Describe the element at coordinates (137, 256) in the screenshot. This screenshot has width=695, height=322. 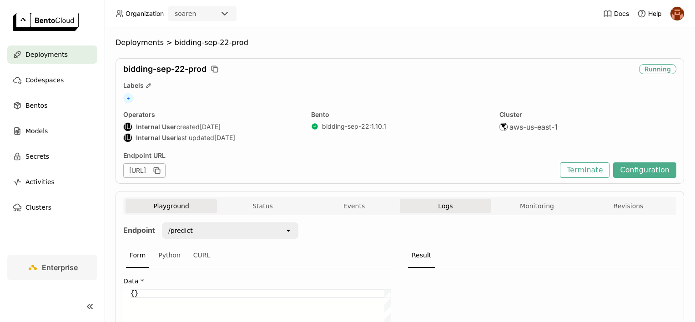
I see `div: Form` at that location.